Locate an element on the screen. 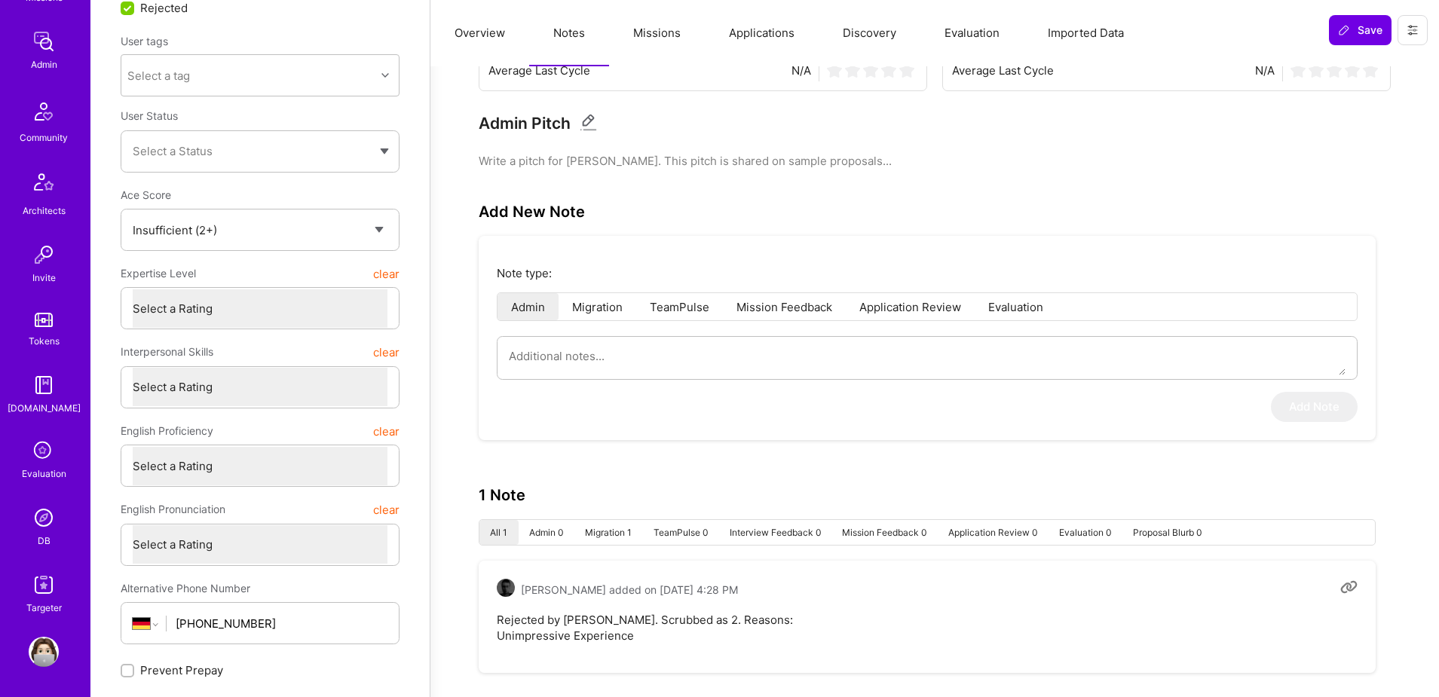  li: Admin is located at coordinates (528, 307).